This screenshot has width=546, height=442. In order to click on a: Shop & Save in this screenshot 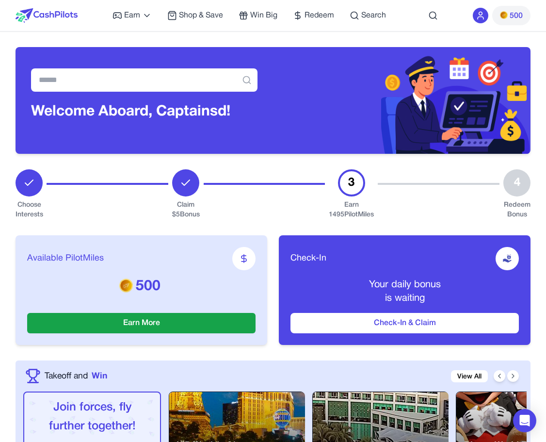, I will do `click(195, 16)`.